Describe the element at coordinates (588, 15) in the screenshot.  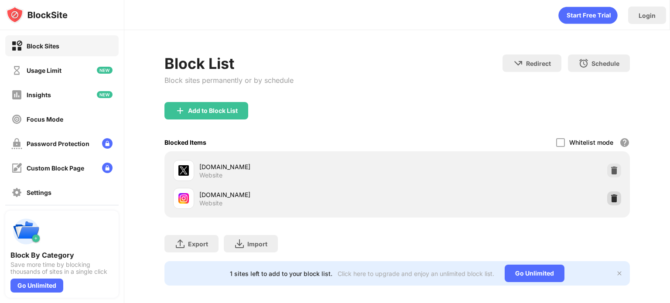
I see `div: animation` at that location.